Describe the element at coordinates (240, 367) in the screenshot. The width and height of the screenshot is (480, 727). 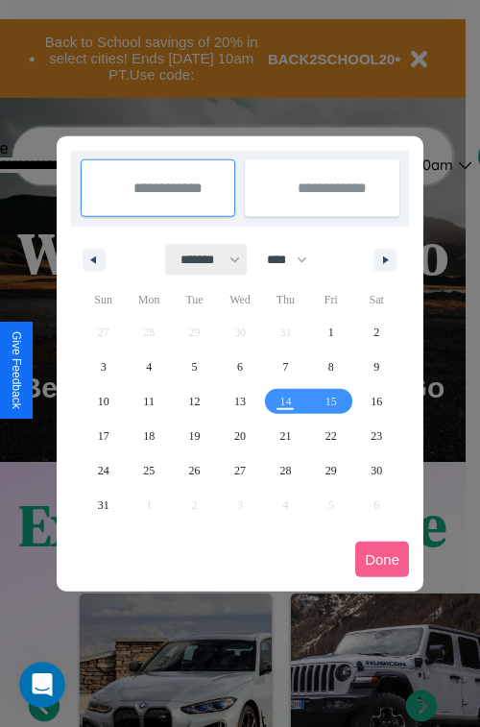
I see `span: 6` at that location.